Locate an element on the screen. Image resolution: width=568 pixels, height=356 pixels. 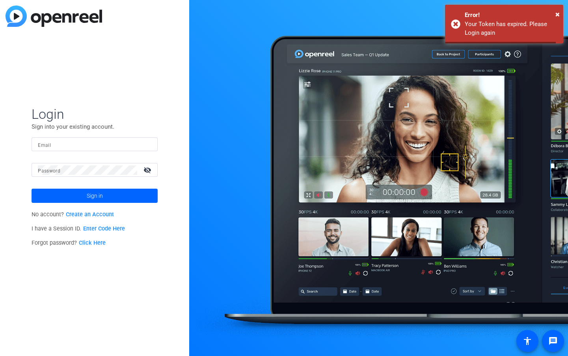
input: Enter Email Address is located at coordinates (95, 144).